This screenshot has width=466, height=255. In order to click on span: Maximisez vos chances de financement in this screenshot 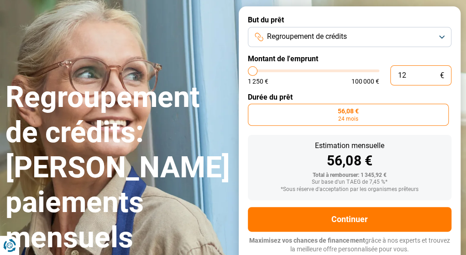, I will do `click(307, 240)`.